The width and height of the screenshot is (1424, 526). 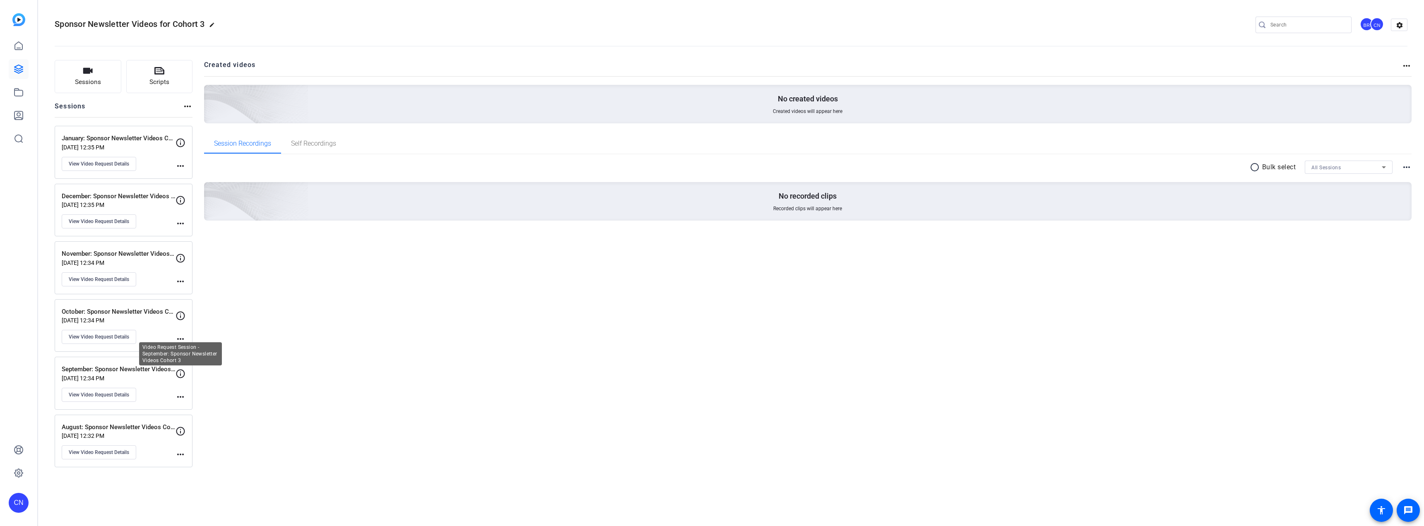 I want to click on img: Creted videos background, so click(x=210, y=93).